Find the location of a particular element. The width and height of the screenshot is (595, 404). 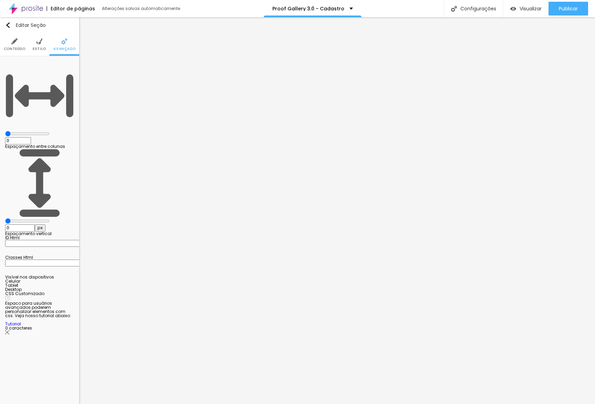

div: Espaco para usuários avançados poderem personalizar elementos com css. Veja nosso tutorial abaixo: is located at coordinates (40, 313).